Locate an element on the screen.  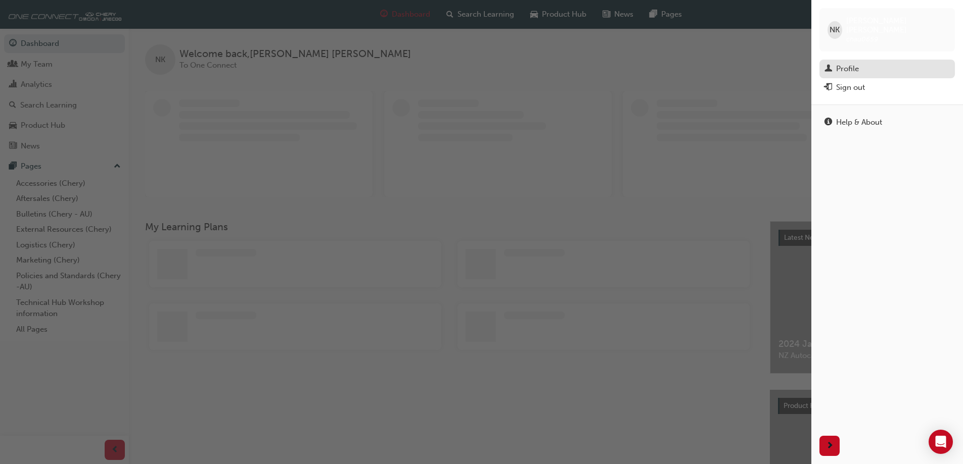
span: NK is located at coordinates (834, 30).